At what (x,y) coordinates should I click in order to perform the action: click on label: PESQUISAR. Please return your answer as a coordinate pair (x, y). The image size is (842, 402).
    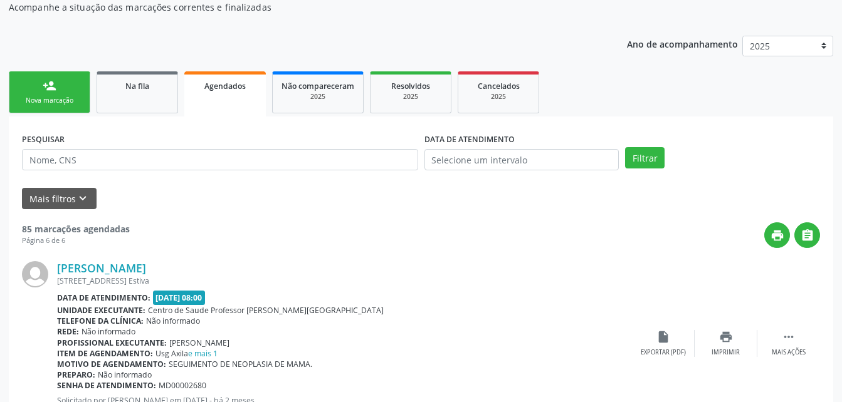
    Looking at the image, I should click on (43, 139).